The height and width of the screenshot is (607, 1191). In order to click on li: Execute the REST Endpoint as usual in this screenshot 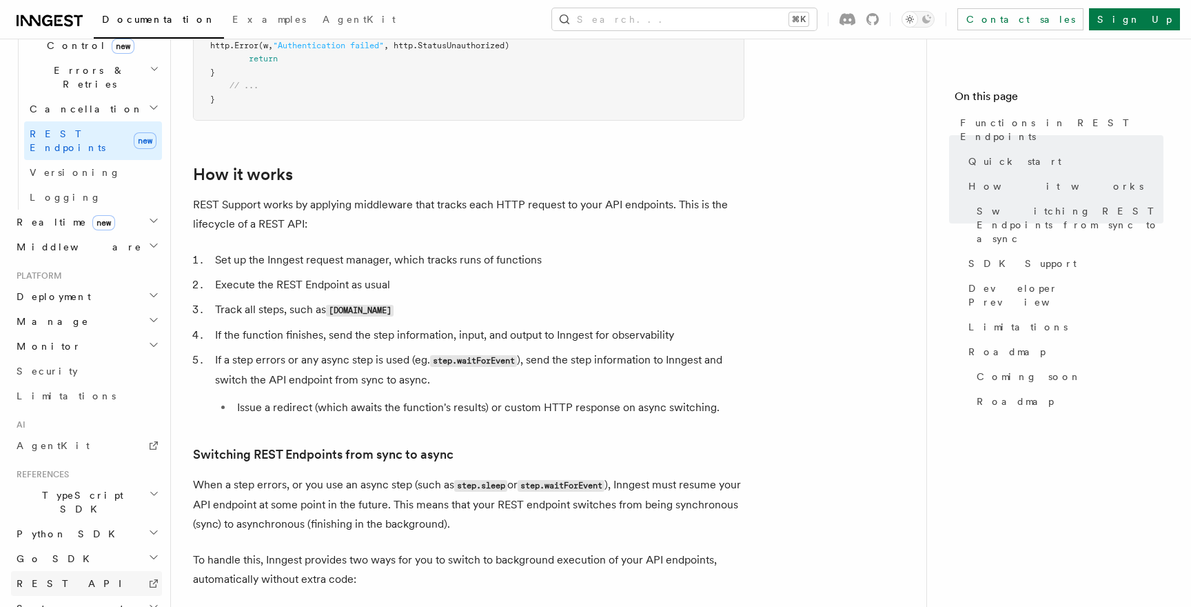, I will do `click(478, 285)`.